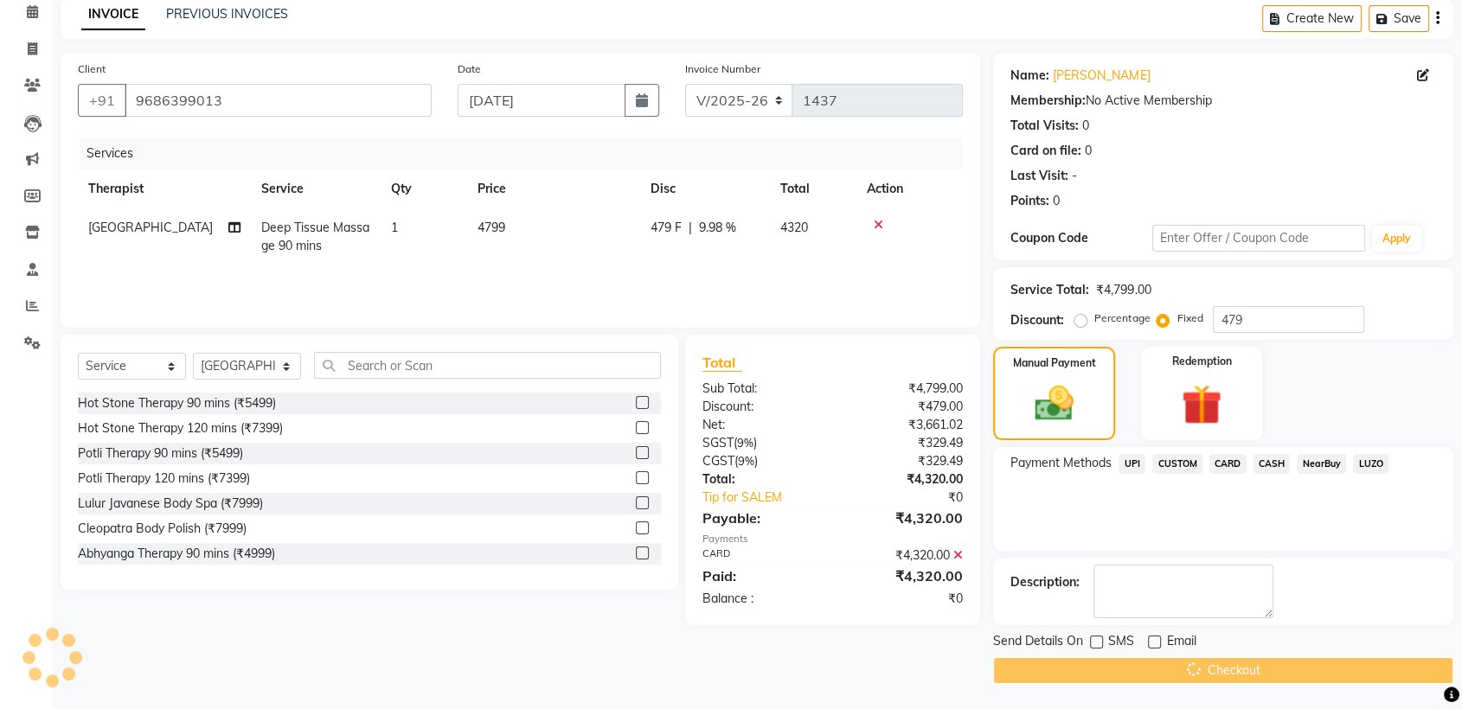 This screenshot has height=709, width=1462. I want to click on div: Lulur Javanese Body Spa (₹7999), so click(170, 503).